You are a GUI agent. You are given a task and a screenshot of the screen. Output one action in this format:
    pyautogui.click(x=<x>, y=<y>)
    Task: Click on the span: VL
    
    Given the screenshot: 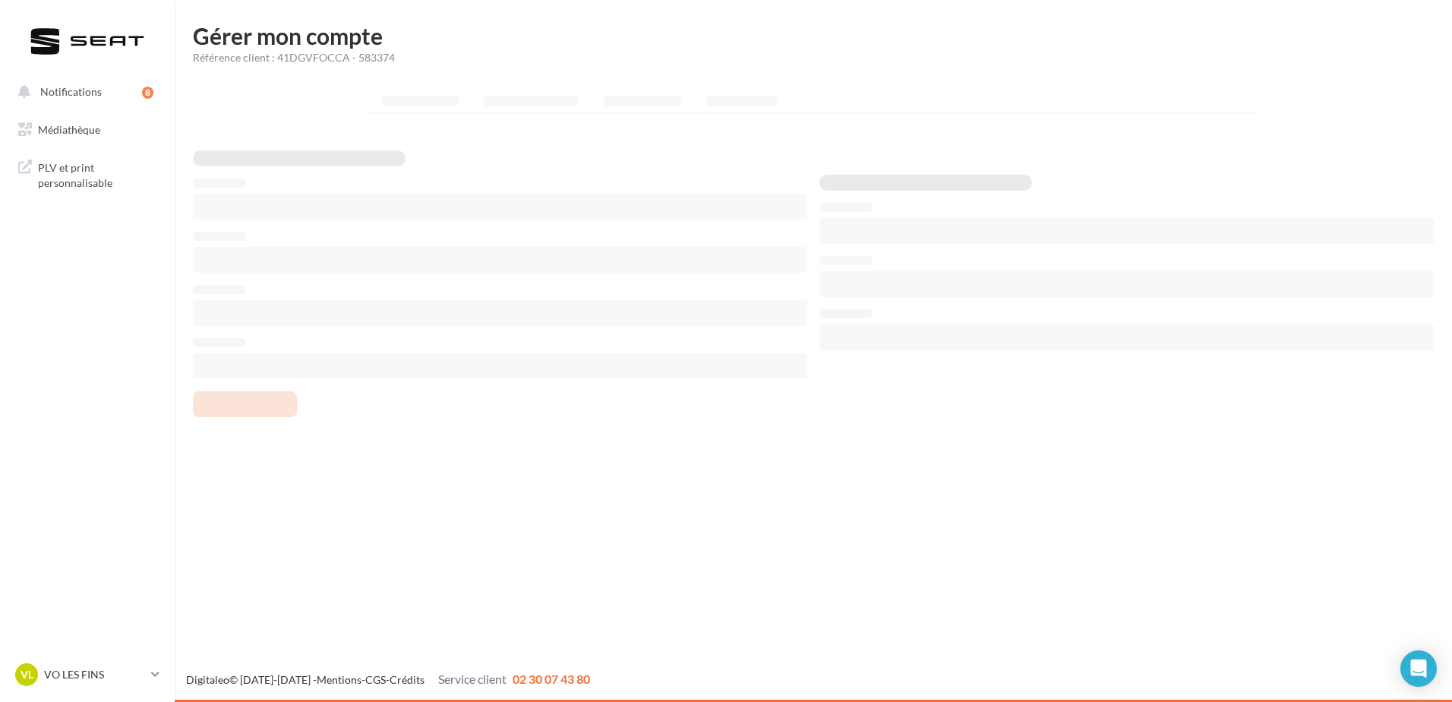 What is the action you would take?
    pyautogui.click(x=27, y=675)
    